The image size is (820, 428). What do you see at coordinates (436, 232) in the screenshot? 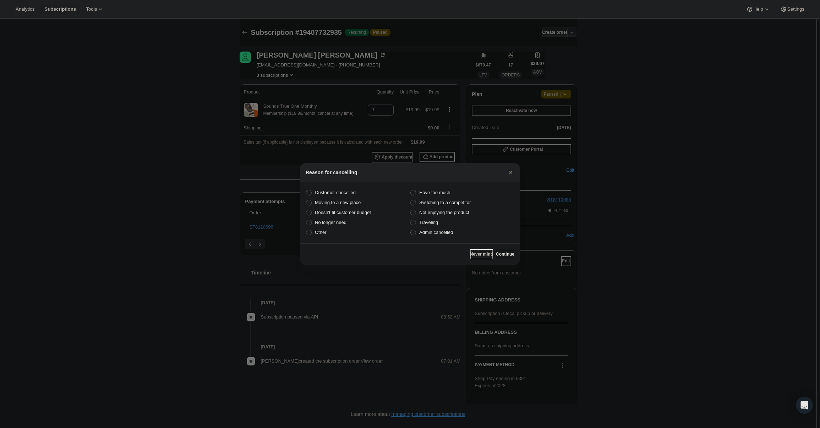
I see `span: Admin cancelled` at bounding box center [436, 232].